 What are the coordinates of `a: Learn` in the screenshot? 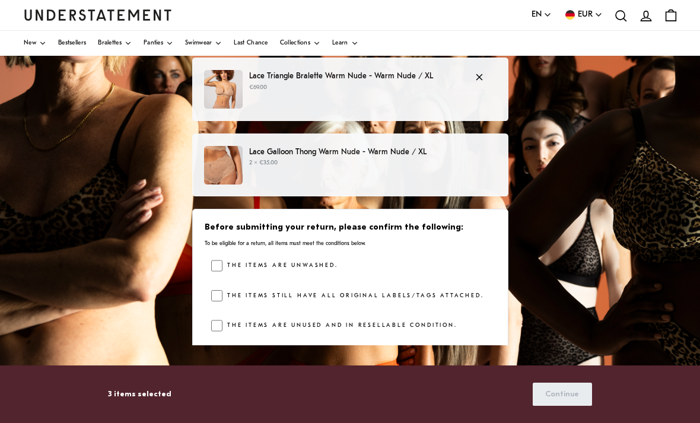 It's located at (345, 43).